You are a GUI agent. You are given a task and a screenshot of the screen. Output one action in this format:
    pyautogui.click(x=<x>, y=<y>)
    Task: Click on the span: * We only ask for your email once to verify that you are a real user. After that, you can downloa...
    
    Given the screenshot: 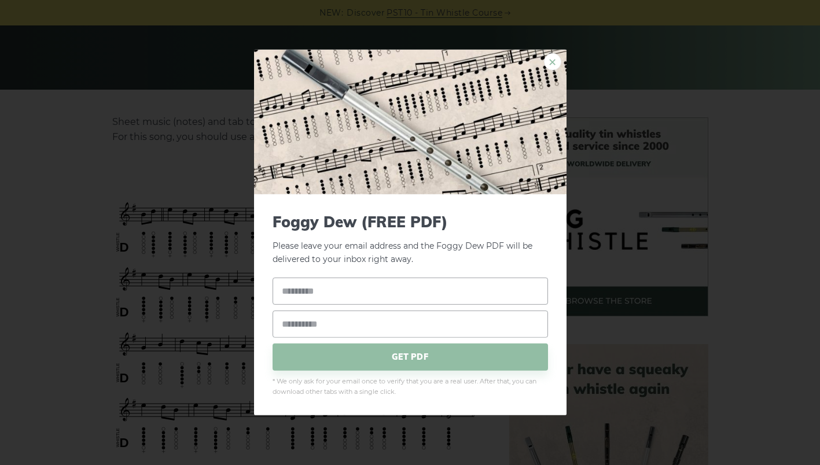 What is the action you would take?
    pyautogui.click(x=410, y=387)
    